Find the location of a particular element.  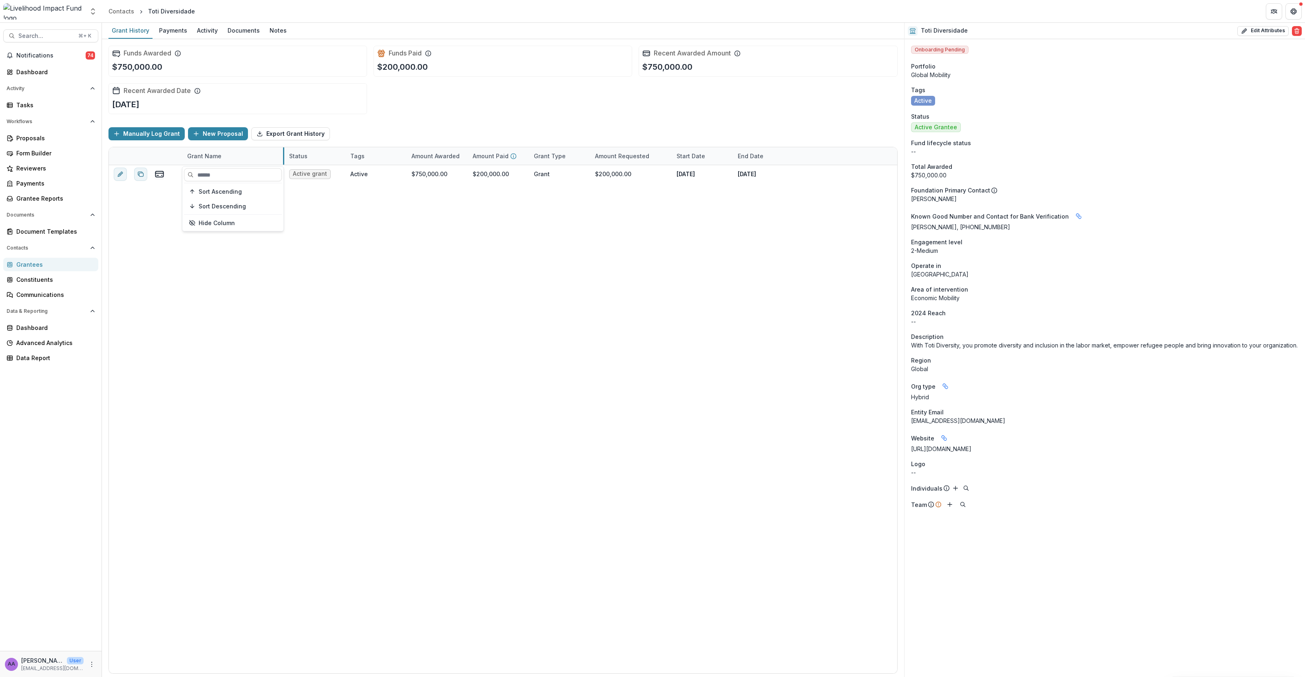

span: Tags is located at coordinates (918, 90).